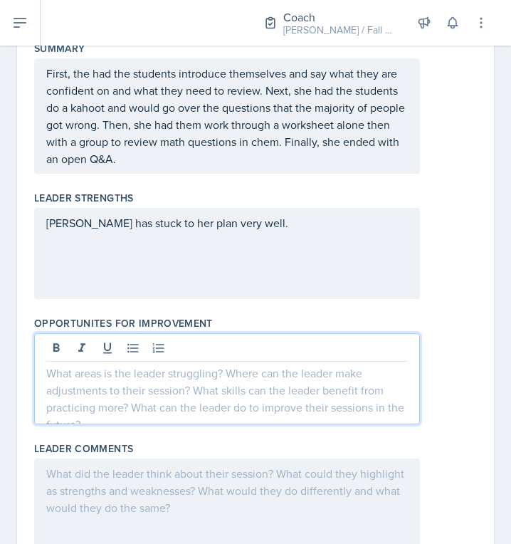 The image size is (511, 544). I want to click on label: Leader Comments, so click(83, 448).